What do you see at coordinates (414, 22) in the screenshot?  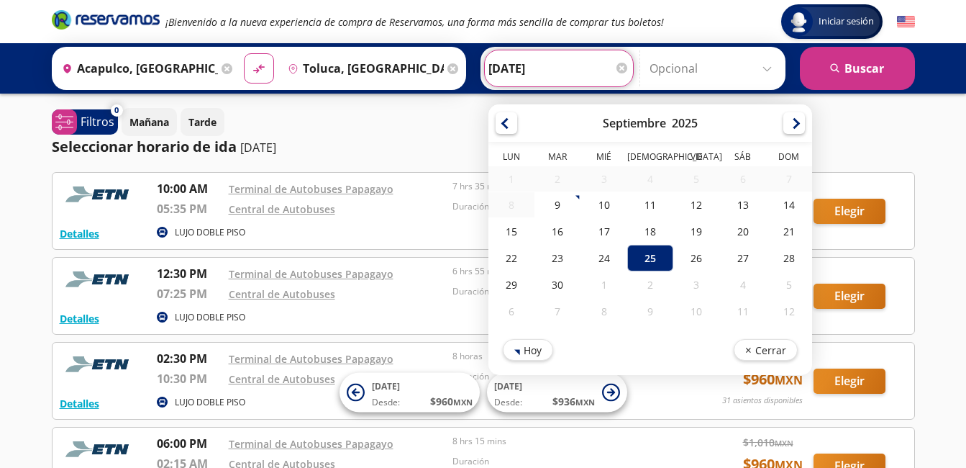 I see `em: ¡Bienvenido a la nueva experiencia de compra de Reservamos, una forma más sencilla de comprar tus...` at bounding box center [414, 22].